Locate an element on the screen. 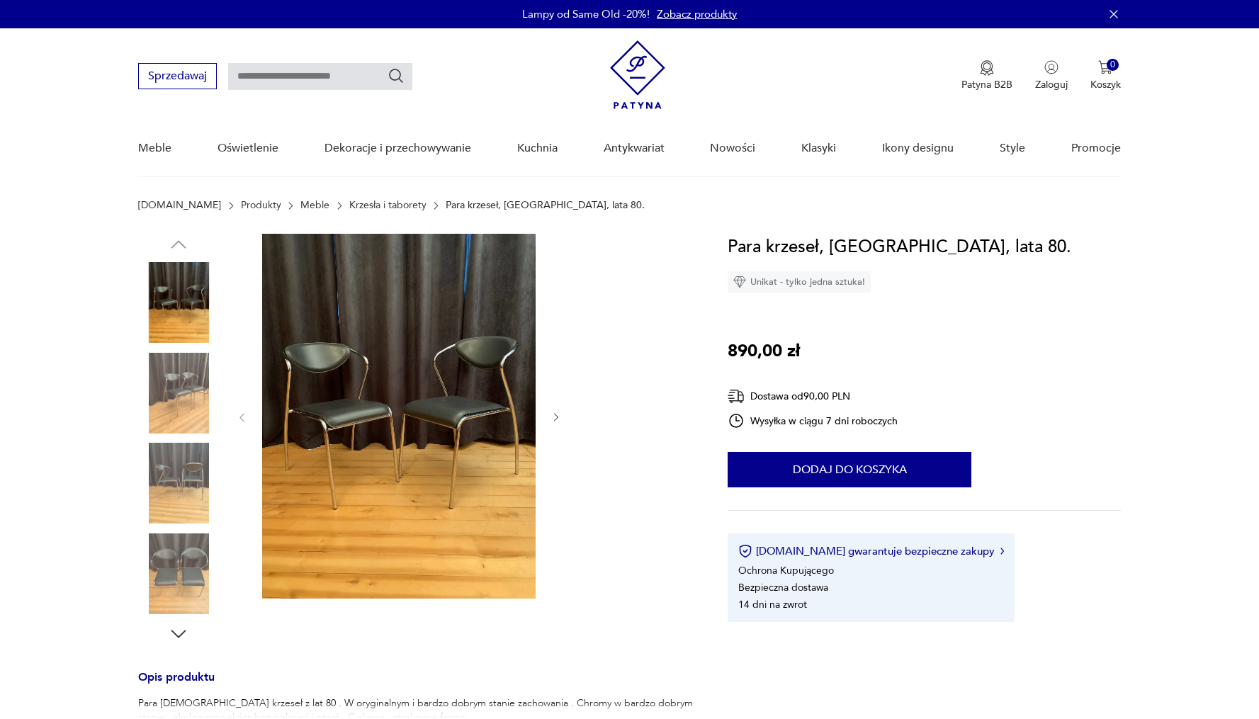 Image resolution: width=1259 pixels, height=719 pixels. a: Ikony designu is located at coordinates (918, 148).